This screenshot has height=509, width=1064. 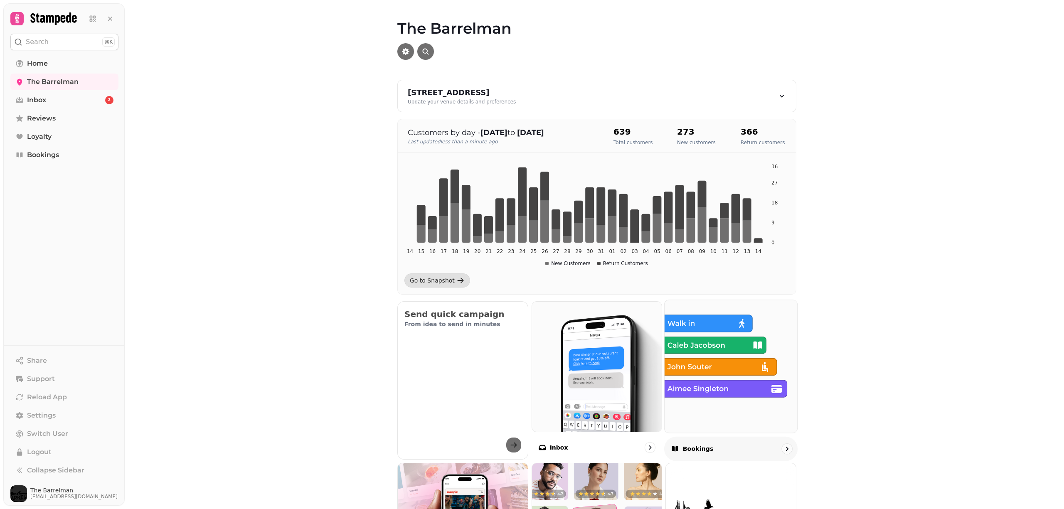 What do you see at coordinates (775, 167) in the screenshot?
I see `tspan: 36` at bounding box center [775, 167].